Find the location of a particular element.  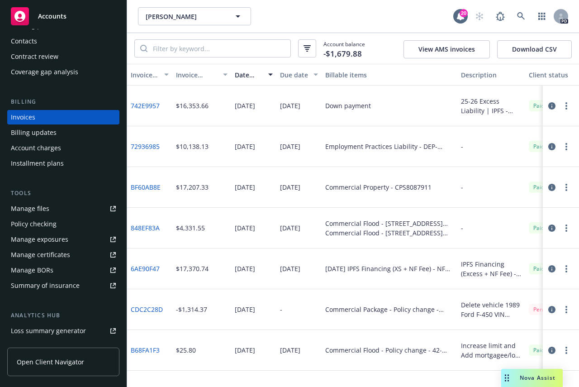

div: $16,353.66 is located at coordinates (192, 105).